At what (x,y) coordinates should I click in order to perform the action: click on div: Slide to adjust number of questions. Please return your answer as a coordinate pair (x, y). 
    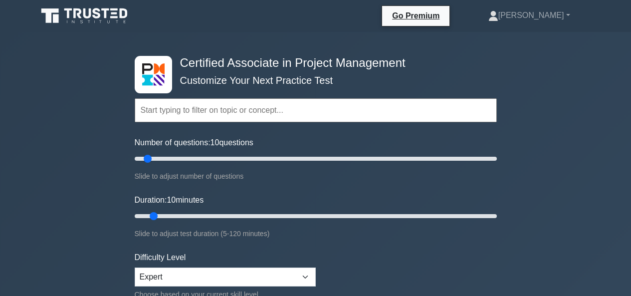
    Looking at the image, I should click on (316, 176).